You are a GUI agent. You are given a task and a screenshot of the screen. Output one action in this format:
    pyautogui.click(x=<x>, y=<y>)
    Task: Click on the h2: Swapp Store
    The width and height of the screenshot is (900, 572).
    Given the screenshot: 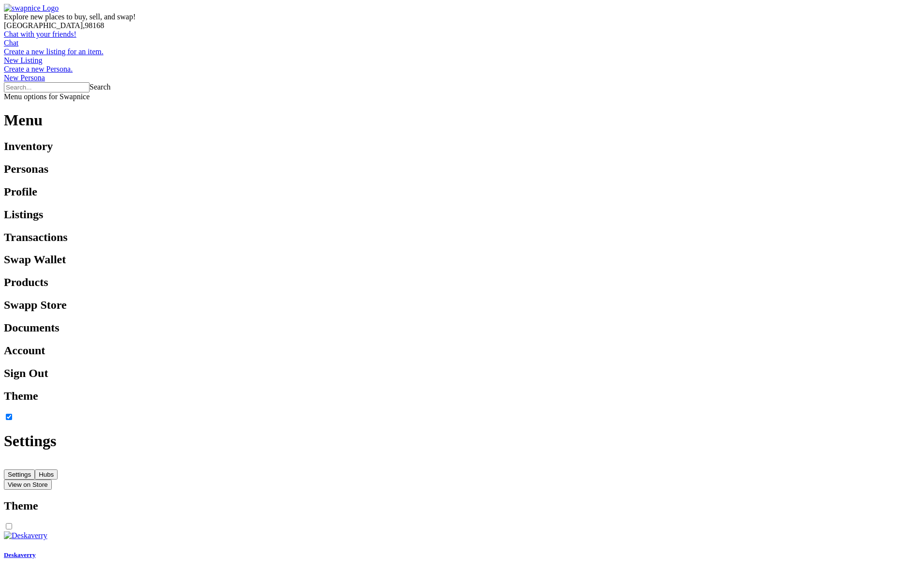 What is the action you would take?
    pyautogui.click(x=450, y=305)
    